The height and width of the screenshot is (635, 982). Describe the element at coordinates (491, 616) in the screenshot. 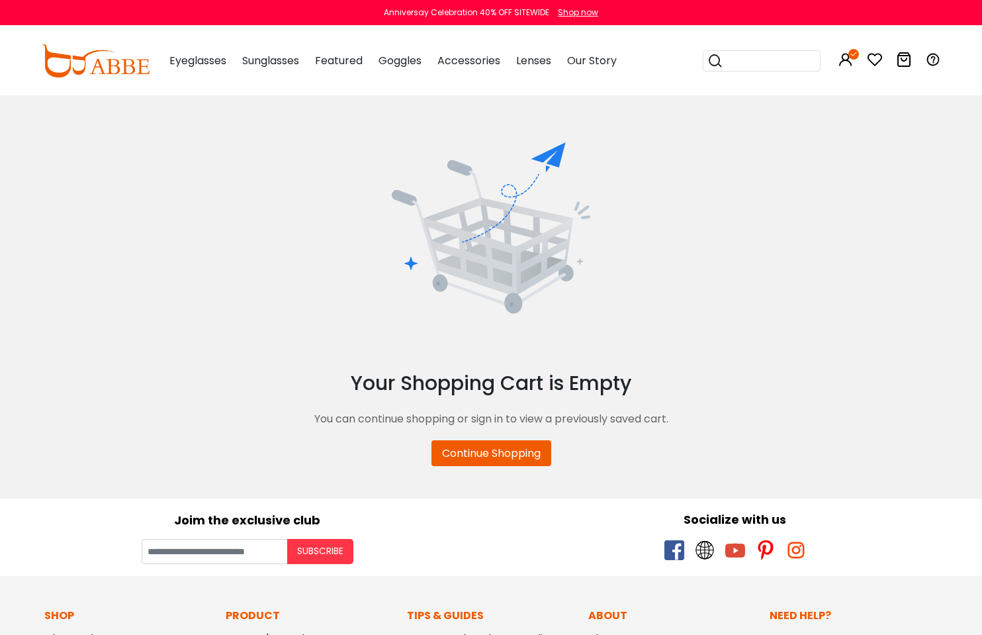

I see `p: Tips & Guides` at that location.